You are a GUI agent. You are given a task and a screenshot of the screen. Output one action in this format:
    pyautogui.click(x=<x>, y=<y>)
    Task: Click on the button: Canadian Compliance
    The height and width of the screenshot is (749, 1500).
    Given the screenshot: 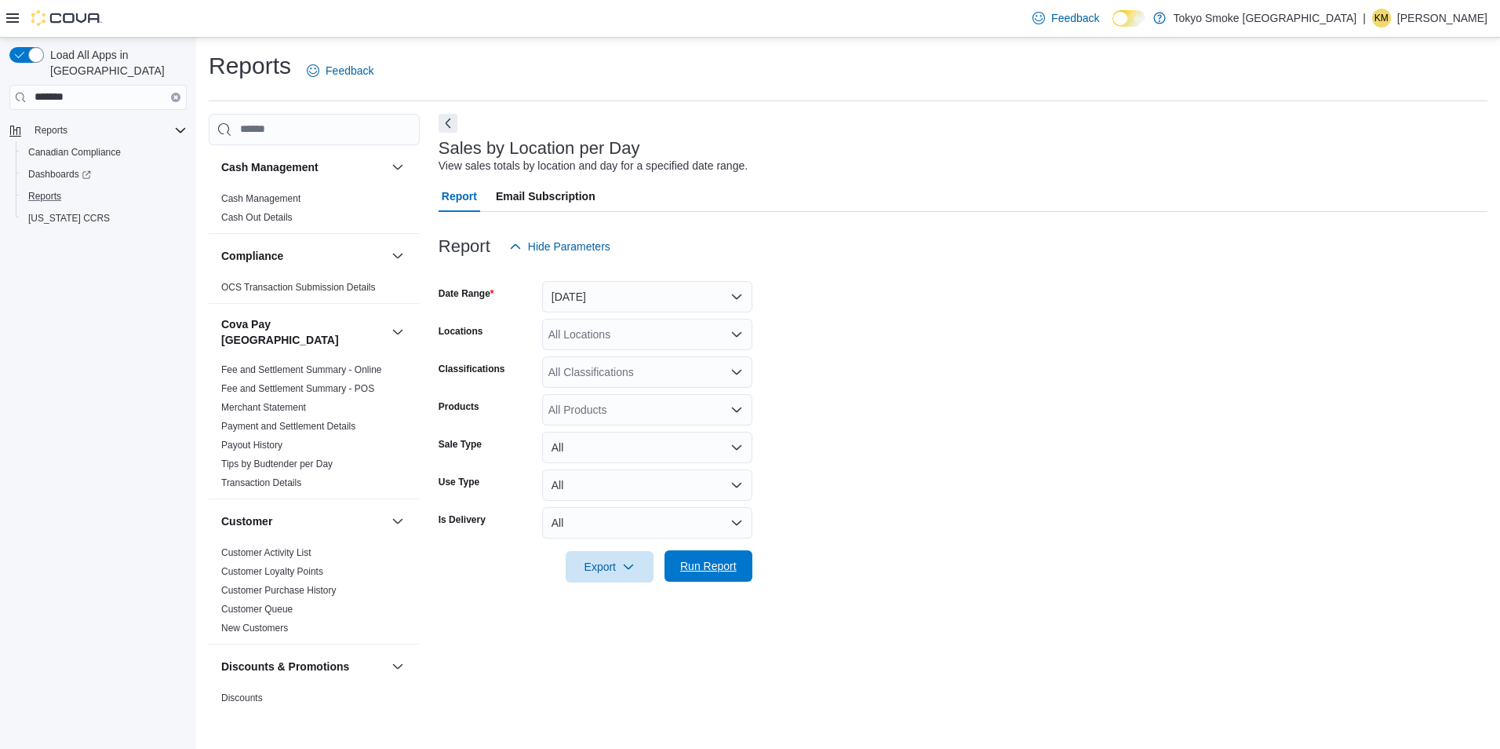 What is the action you would take?
    pyautogui.click(x=104, y=152)
    